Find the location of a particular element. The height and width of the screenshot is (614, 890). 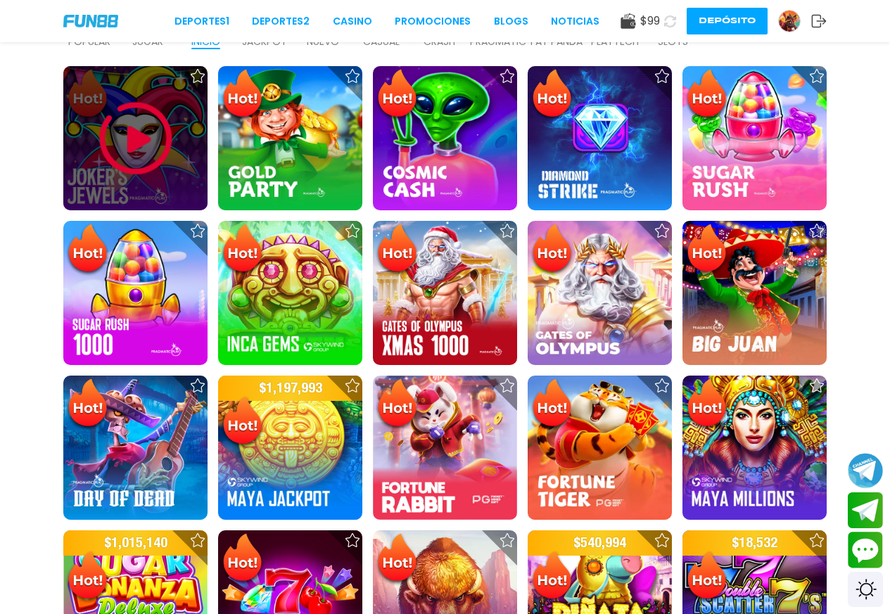

img: Maya Jackpot is located at coordinates (290, 447).